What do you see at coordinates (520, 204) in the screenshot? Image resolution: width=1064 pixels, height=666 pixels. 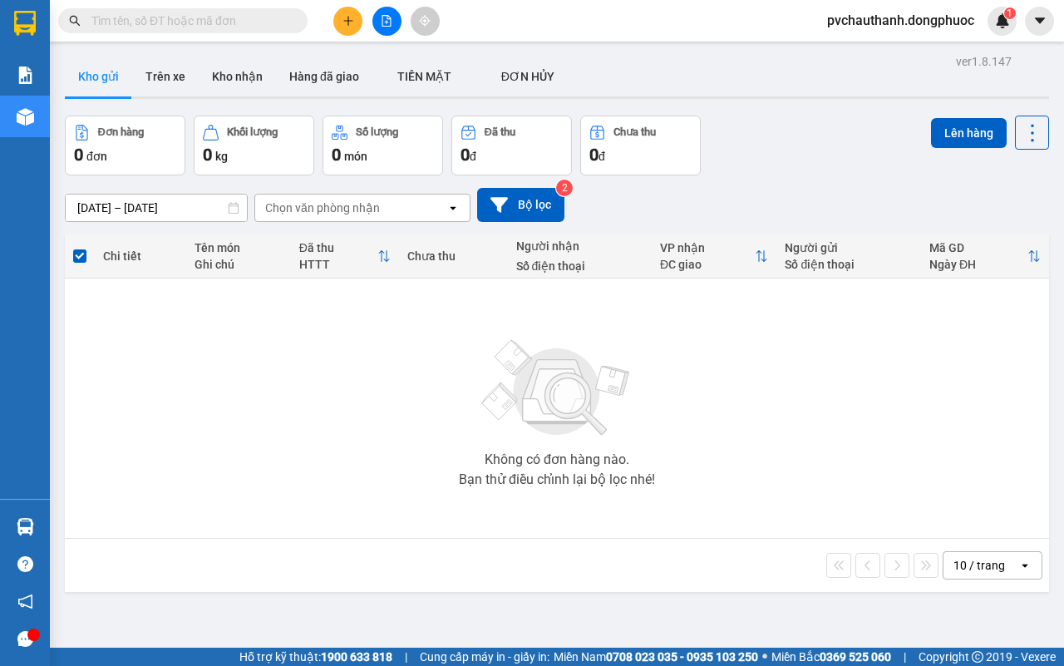 I see `button: Bộ lọc` at bounding box center [520, 204].